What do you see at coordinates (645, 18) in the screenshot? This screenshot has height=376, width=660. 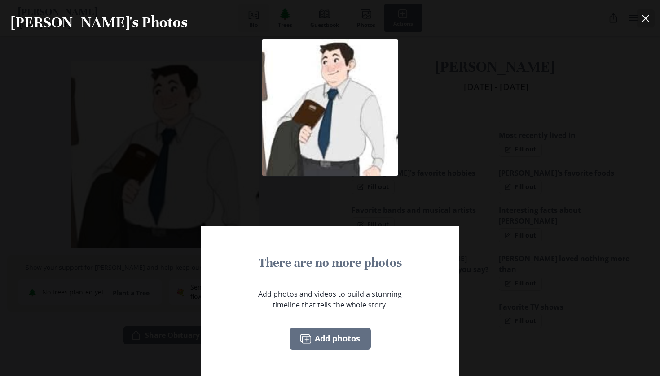 I see `button: Close` at bounding box center [645, 18].